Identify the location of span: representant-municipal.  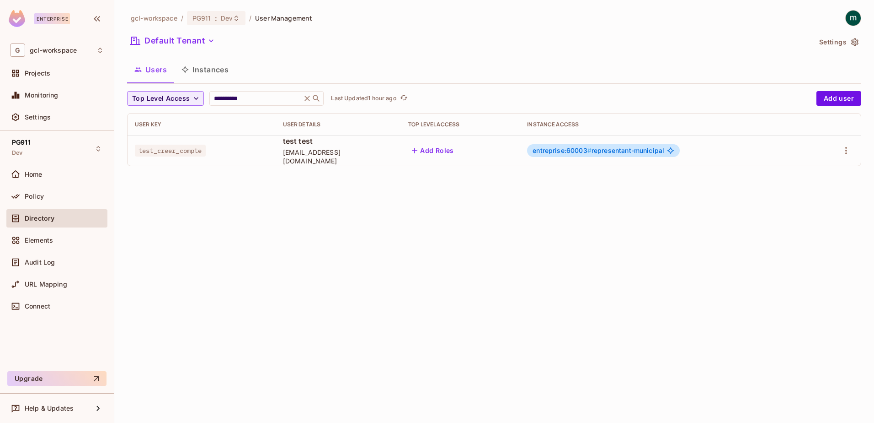
(599, 150).